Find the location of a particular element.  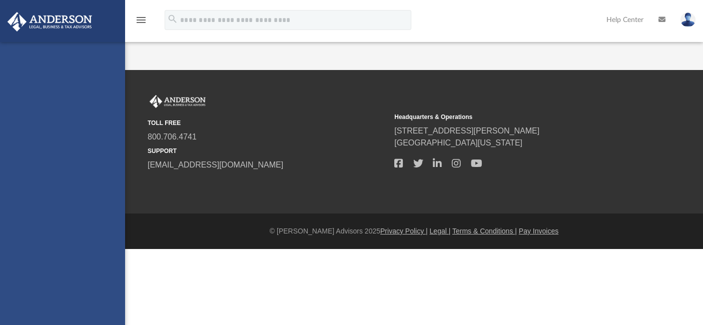

small: Headquarters & Operations is located at coordinates (514, 117).